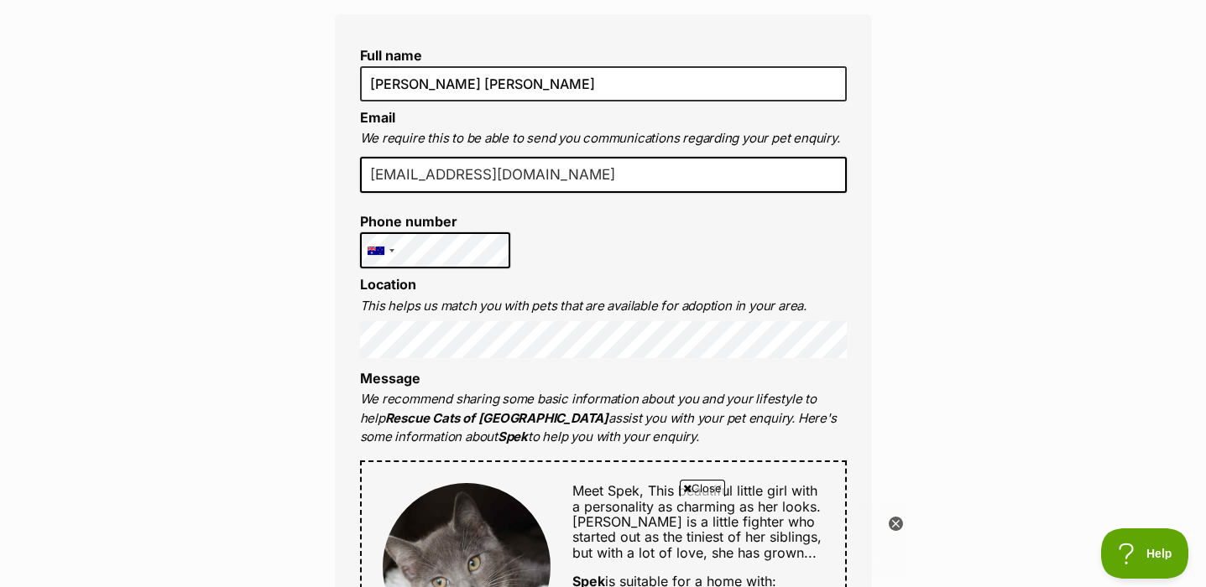  What do you see at coordinates (603, 84) in the screenshot?
I see `input: E.g. Jimmy Chew` at bounding box center [603, 84].